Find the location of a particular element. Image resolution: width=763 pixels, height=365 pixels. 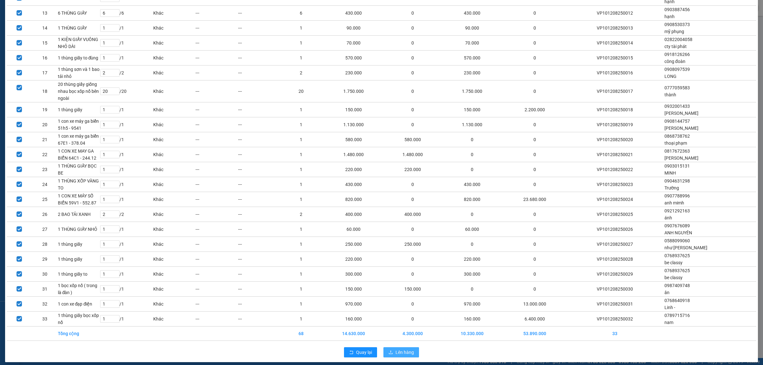

td: 820.000 is located at coordinates (472, 199).